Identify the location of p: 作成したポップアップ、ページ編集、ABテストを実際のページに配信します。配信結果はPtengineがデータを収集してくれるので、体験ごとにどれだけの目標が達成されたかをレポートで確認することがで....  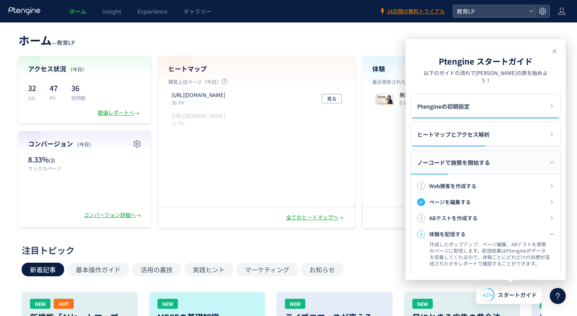
(490, 254).